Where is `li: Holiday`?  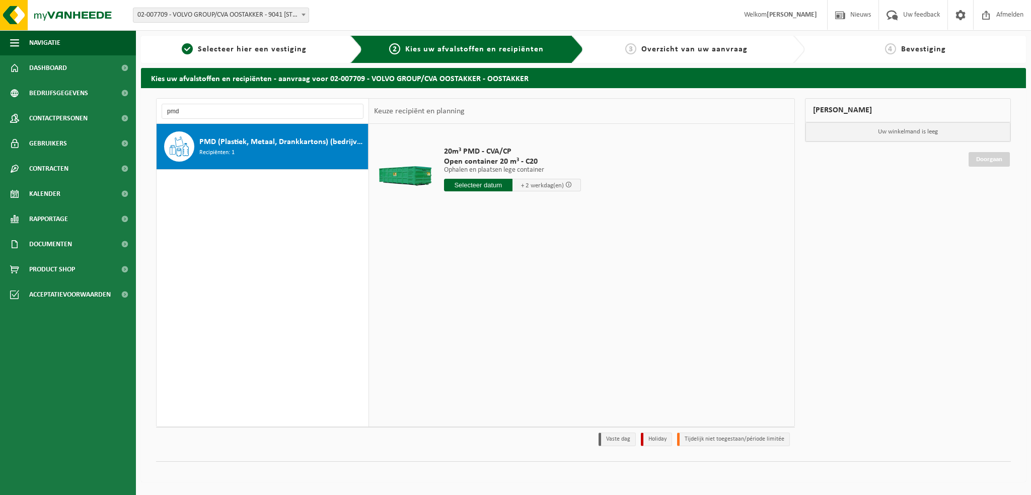
li: Holiday is located at coordinates (656, 439).